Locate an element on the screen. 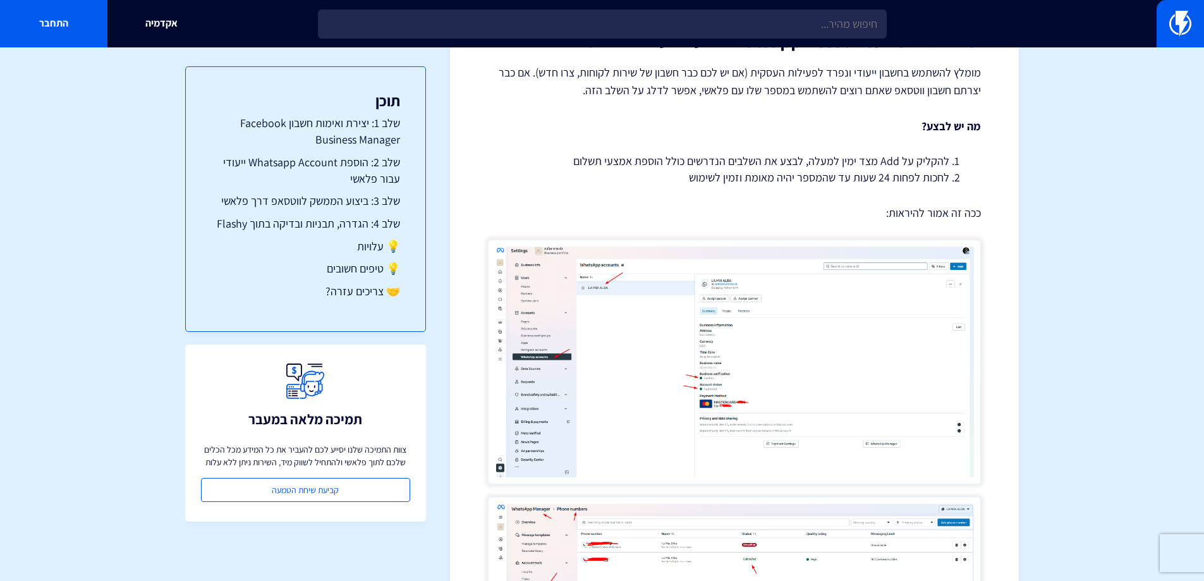  a: קביעת שיחת הטמעה is located at coordinates (305, 490).